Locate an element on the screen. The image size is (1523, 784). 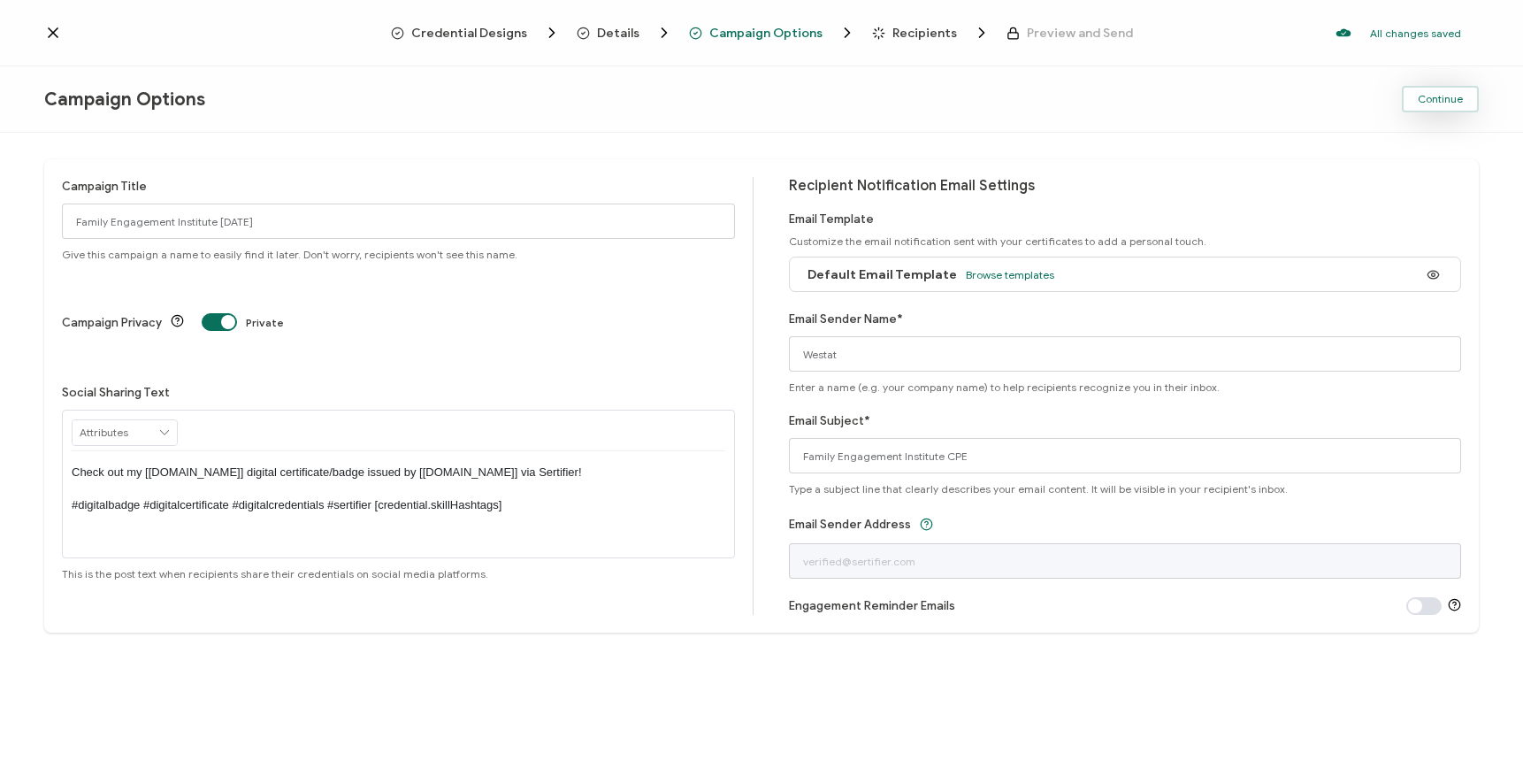
span: Private is located at coordinates (265, 322).